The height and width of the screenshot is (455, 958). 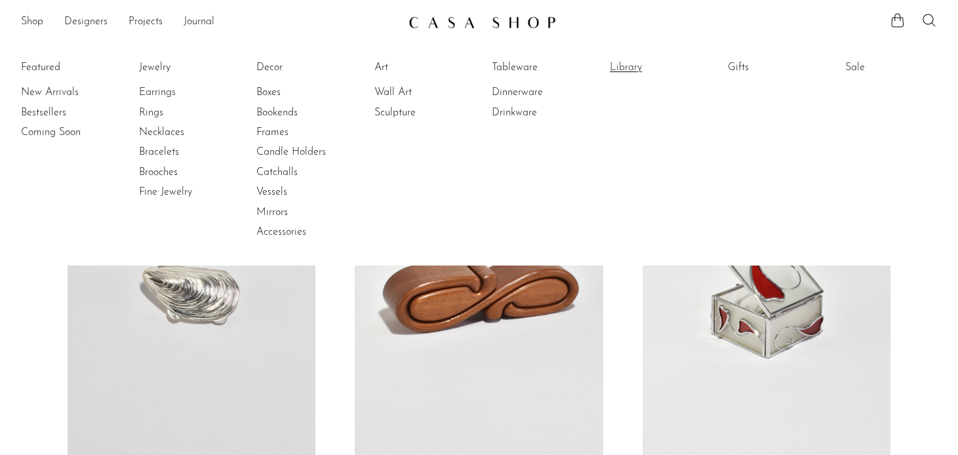 I want to click on a: Journal, so click(x=199, y=22).